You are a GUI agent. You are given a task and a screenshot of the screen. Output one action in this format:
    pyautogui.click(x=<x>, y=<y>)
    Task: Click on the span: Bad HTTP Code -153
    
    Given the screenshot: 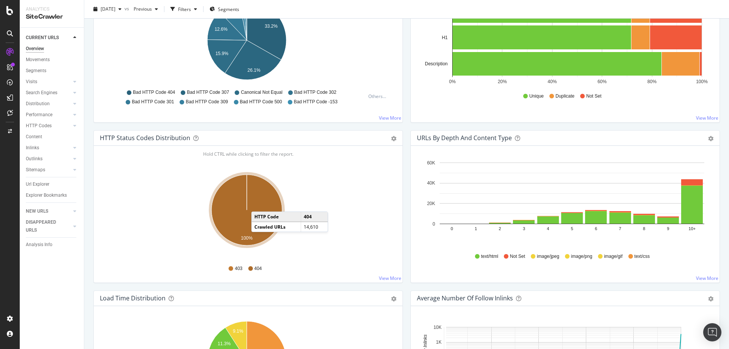 What is the action you would take?
    pyautogui.click(x=316, y=102)
    